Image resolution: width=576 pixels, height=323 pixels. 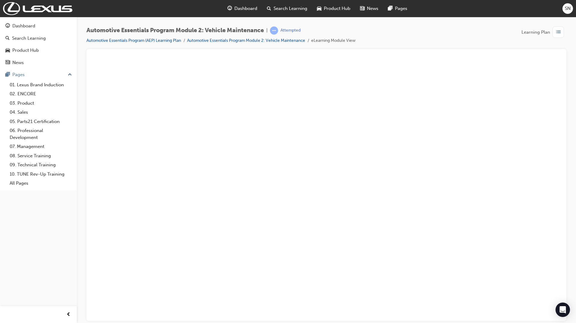 I want to click on a: guage-iconDashboard, so click(x=242, y=8).